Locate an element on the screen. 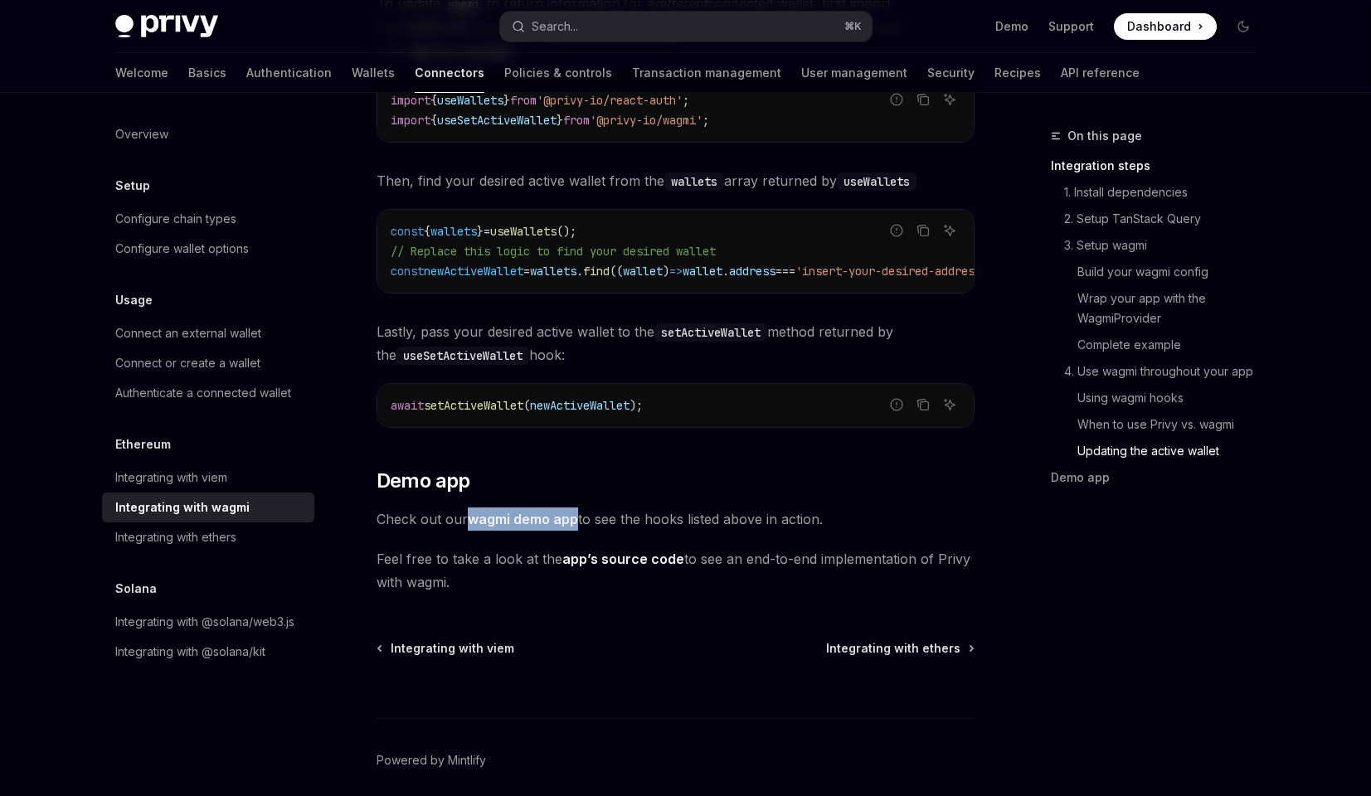 The width and height of the screenshot is (1371, 796). a: 2. Setup TanStack Query is located at coordinates (1161, 219).